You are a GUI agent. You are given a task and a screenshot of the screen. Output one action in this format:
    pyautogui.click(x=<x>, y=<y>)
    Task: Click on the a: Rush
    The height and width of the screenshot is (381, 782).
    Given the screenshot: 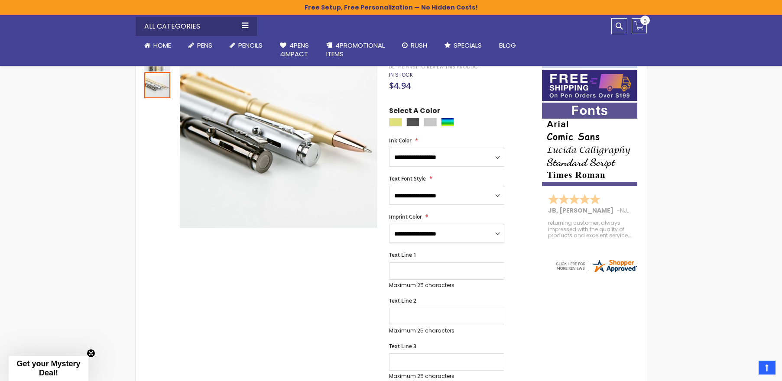 What is the action you would take?
    pyautogui.click(x=415, y=45)
    